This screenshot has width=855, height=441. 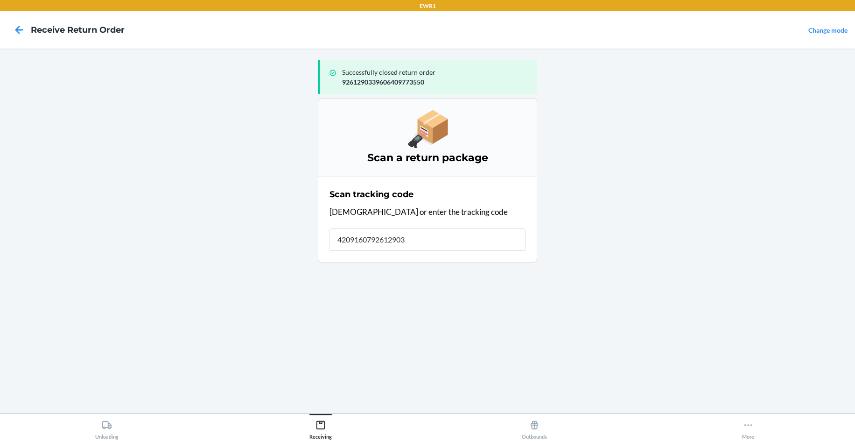 I want to click on div: Outbounds, so click(x=535, y=428).